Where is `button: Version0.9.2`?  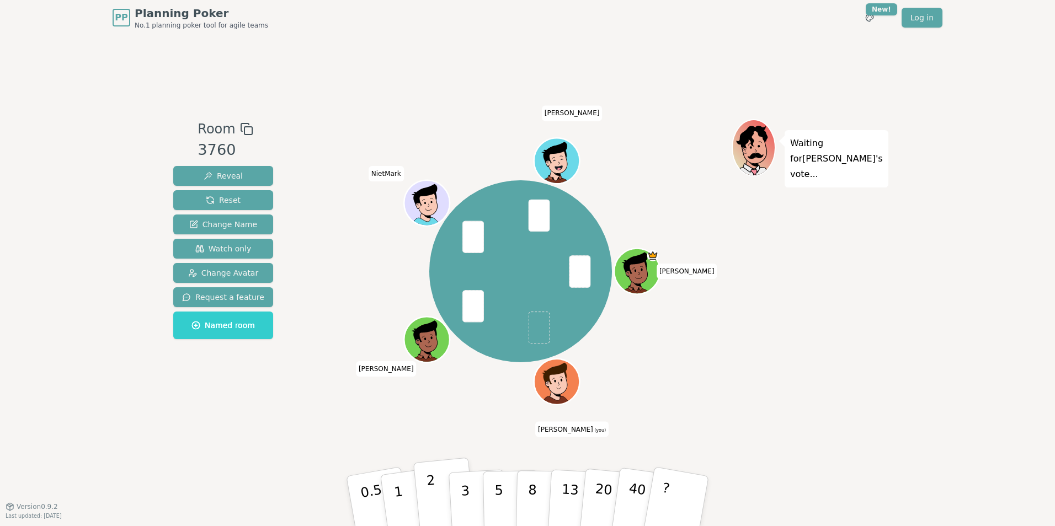
button: Version0.9.2 is located at coordinates (31, 507).